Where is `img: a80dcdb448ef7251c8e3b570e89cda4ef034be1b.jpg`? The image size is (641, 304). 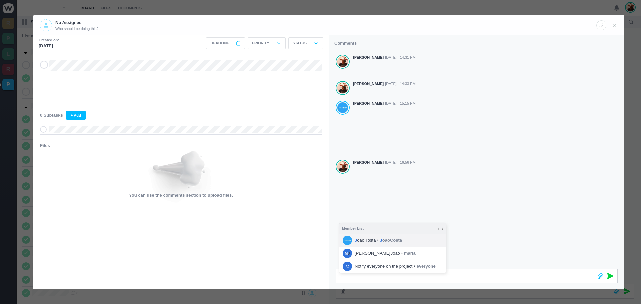 img: a80dcdb448ef7251c8e3b570e89cda4ef034be1b.jpg is located at coordinates (347, 240).